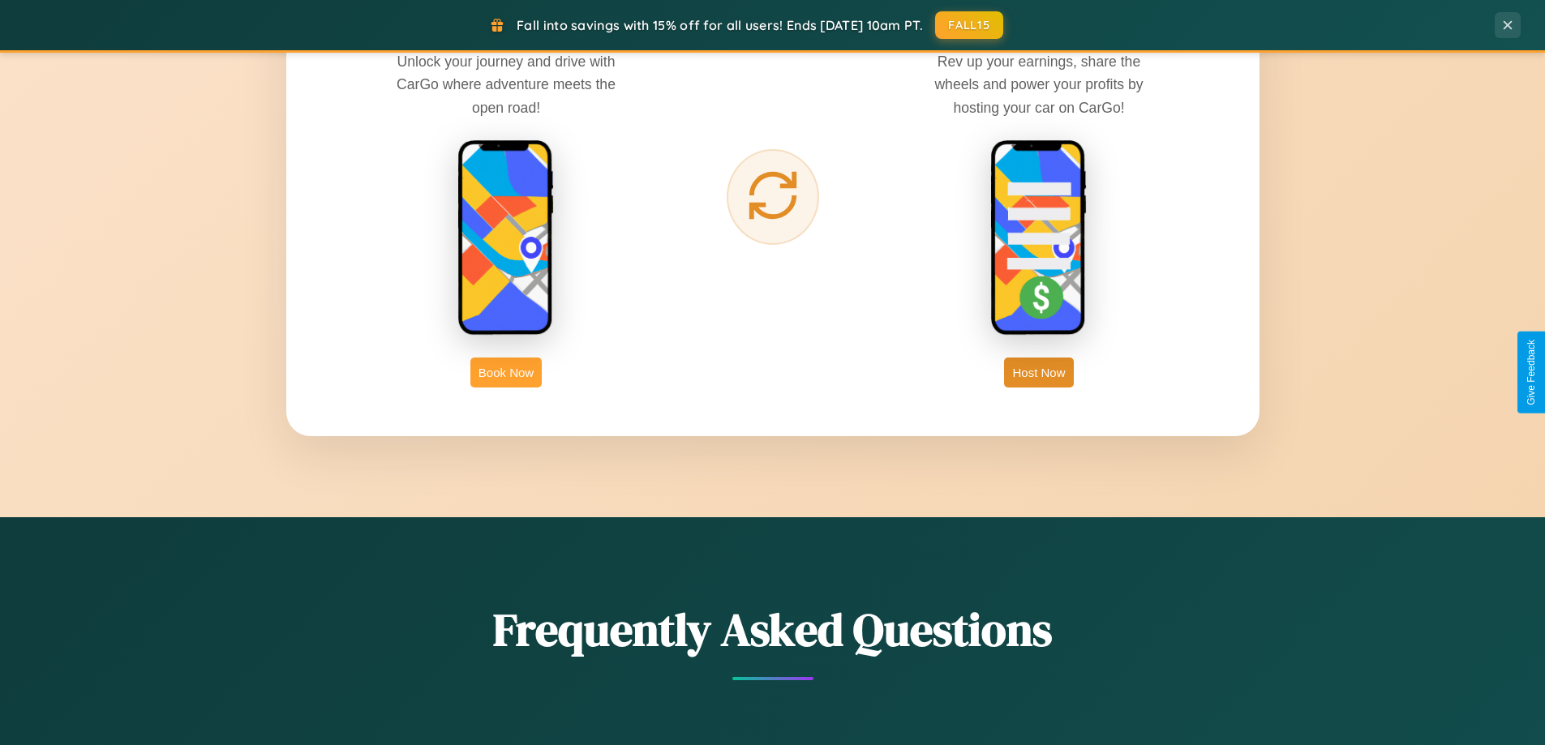  Describe the element at coordinates (506, 372) in the screenshot. I see `button: Book Now` at that location.